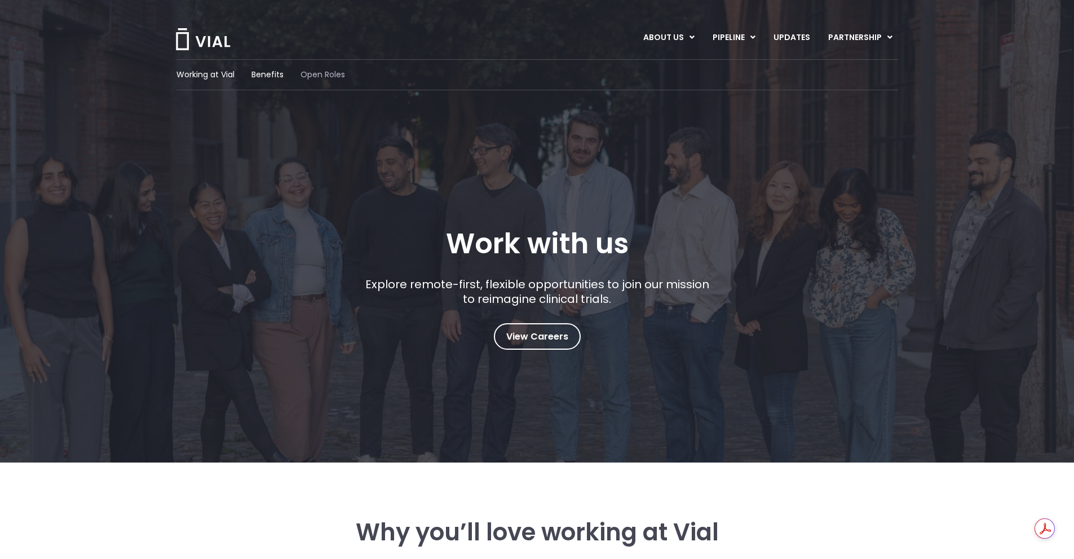 This screenshot has height=559, width=1074. I want to click on span: Benefits, so click(267, 74).